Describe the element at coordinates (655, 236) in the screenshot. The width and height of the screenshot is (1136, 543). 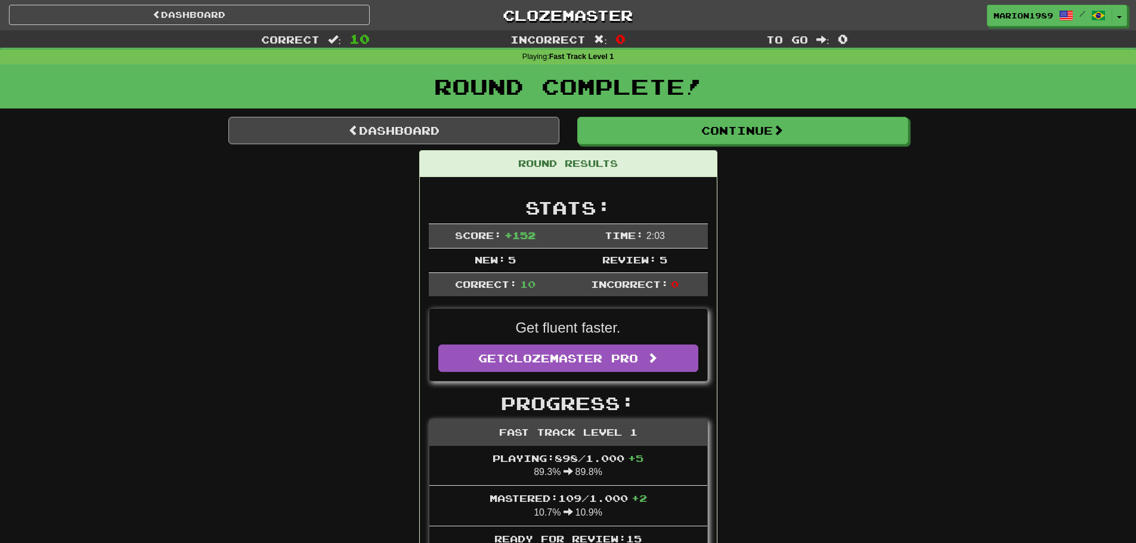
I see `span: 2 : 0 3` at that location.